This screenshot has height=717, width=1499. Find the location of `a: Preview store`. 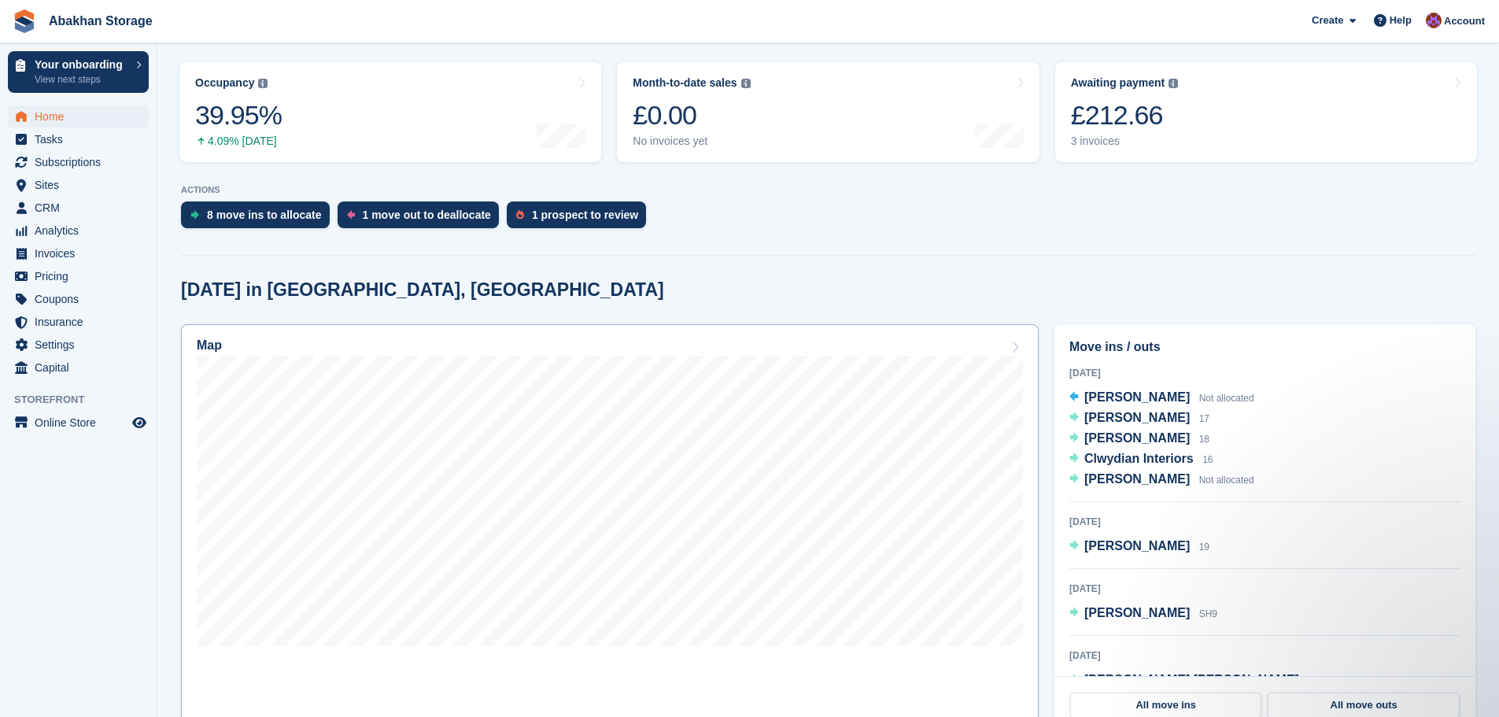

a: Preview store is located at coordinates (139, 423).